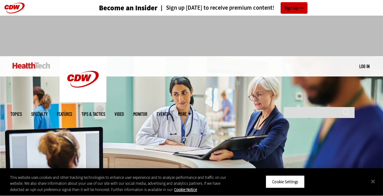 The image size is (383, 196). I want to click on span: Topics, so click(16, 114).